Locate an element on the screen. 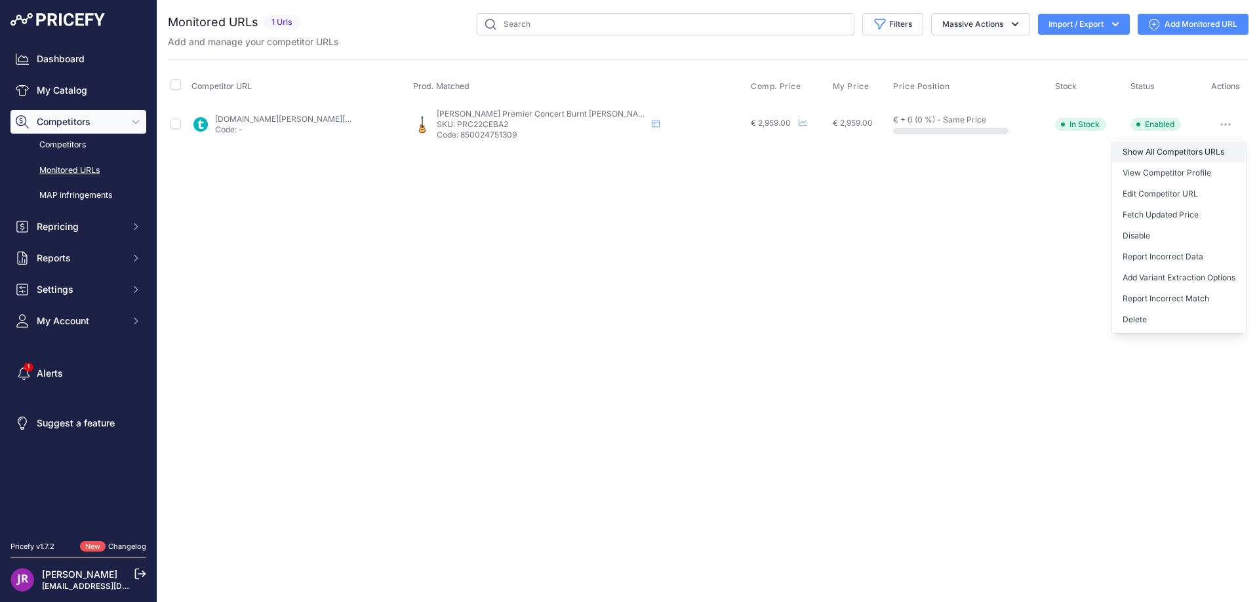 Image resolution: width=1259 pixels, height=602 pixels. a: Dashboard is located at coordinates (78, 59).